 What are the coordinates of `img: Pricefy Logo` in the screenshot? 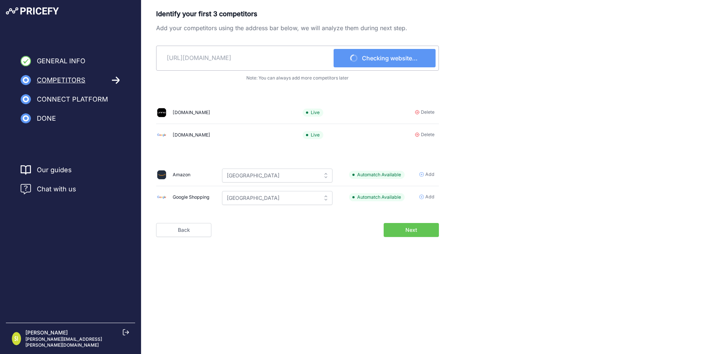 It's located at (32, 11).